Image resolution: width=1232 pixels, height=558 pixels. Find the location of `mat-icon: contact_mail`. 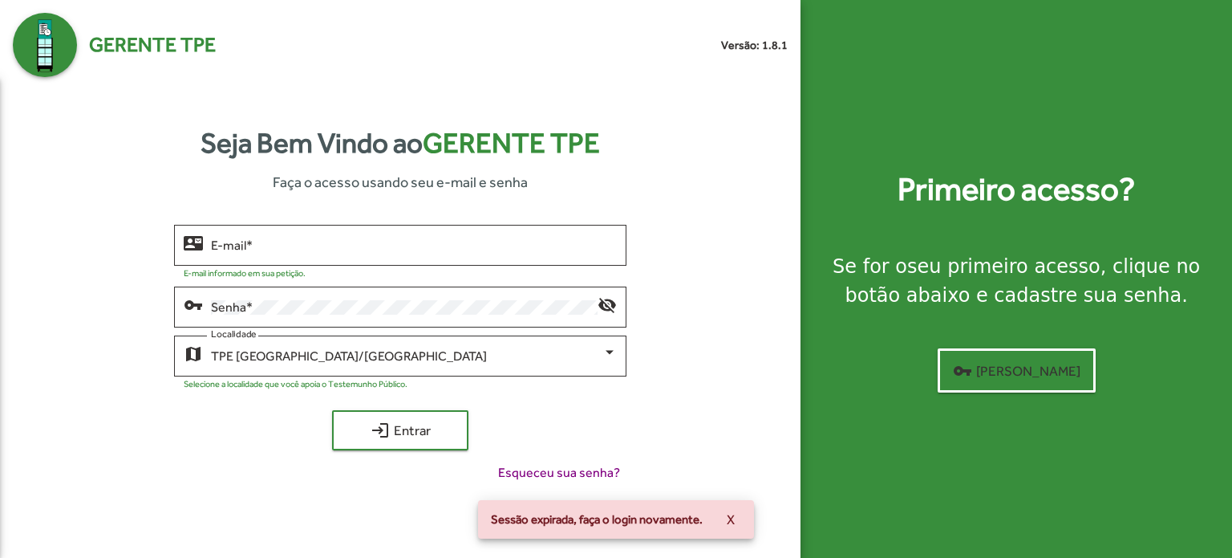

mat-icon: contact_mail is located at coordinates (193, 242).